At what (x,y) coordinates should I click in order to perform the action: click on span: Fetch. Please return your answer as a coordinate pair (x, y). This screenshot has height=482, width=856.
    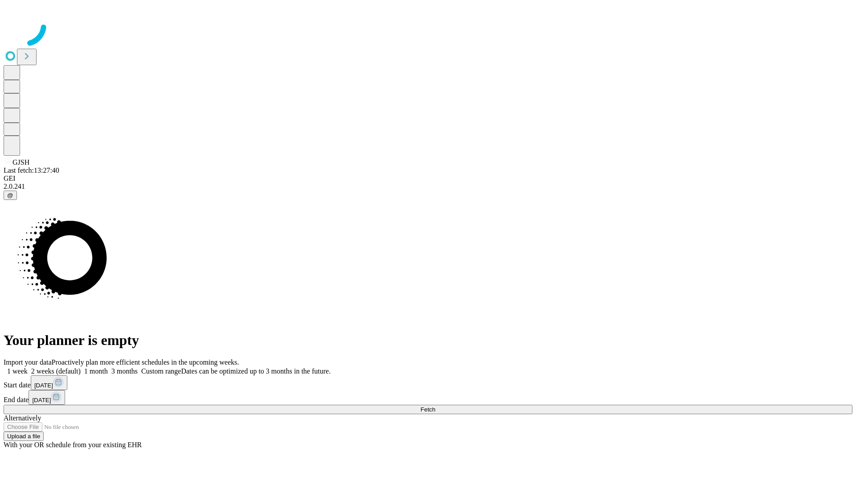
    Looking at the image, I should click on (428, 409).